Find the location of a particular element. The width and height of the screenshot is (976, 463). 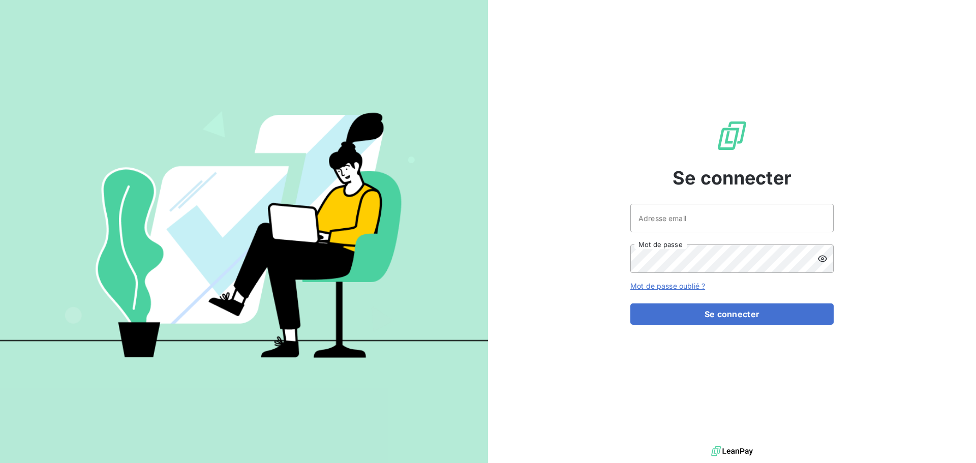

span: Se connecter is located at coordinates (732, 178).